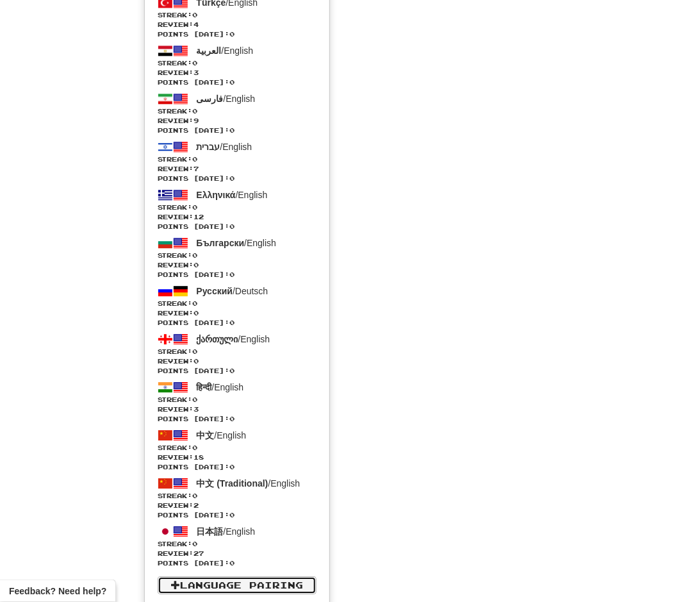 The image size is (692, 602). What do you see at coordinates (237, 505) in the screenshot?
I see `span: Review: 2` at bounding box center [237, 505].